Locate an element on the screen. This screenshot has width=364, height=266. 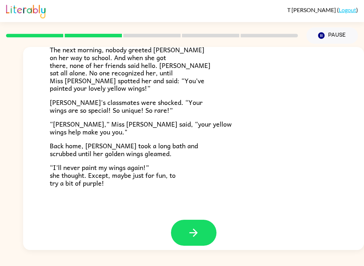
img: Literably is located at coordinates (26, 11).